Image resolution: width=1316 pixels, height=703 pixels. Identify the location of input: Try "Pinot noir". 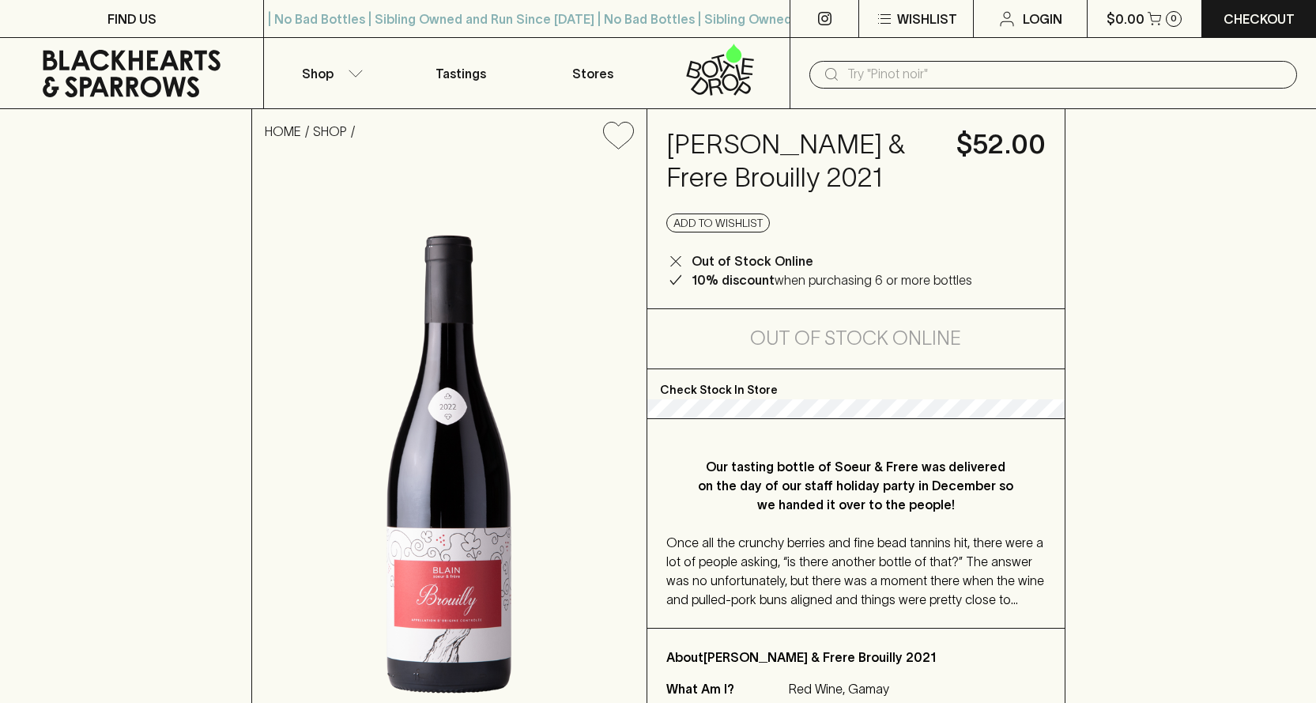
(1066, 74).